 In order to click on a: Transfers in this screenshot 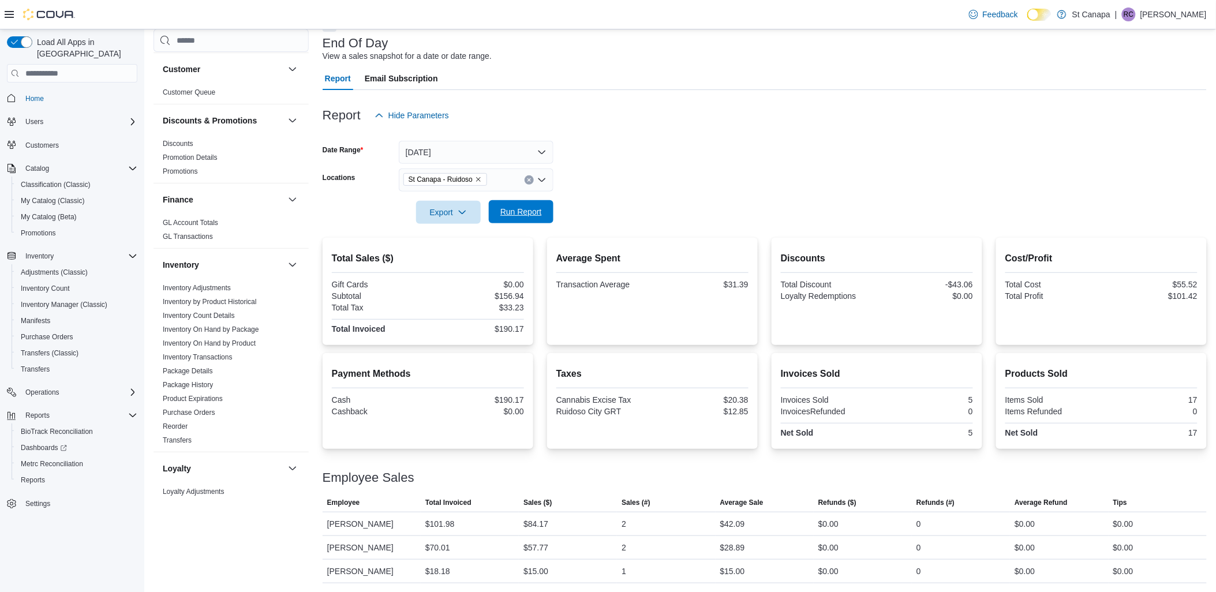, I will do `click(177, 440)`.